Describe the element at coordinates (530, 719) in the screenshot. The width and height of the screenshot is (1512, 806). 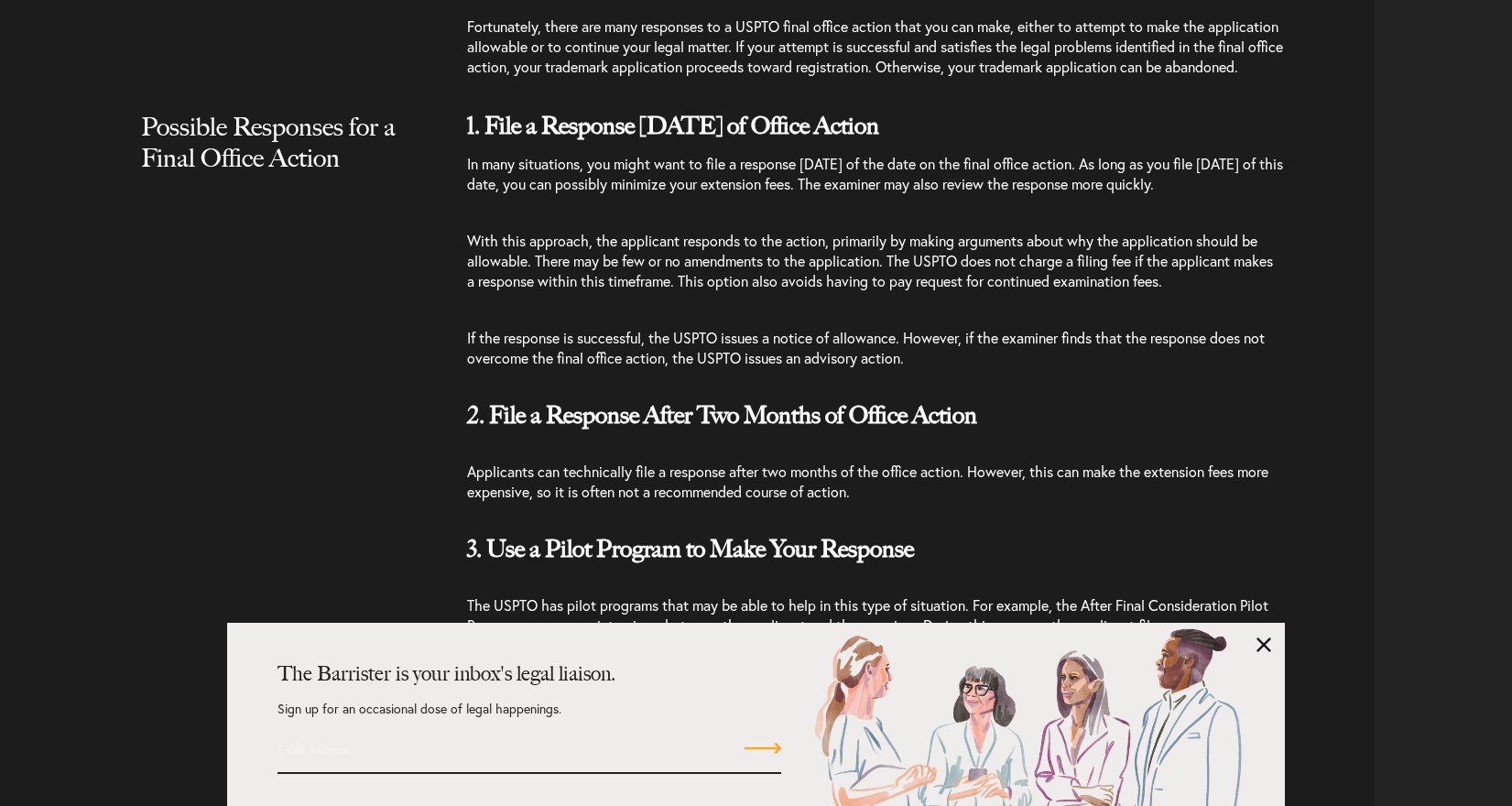
I see `p: Sign up for an occasional dose of legal happenings.` at that location.